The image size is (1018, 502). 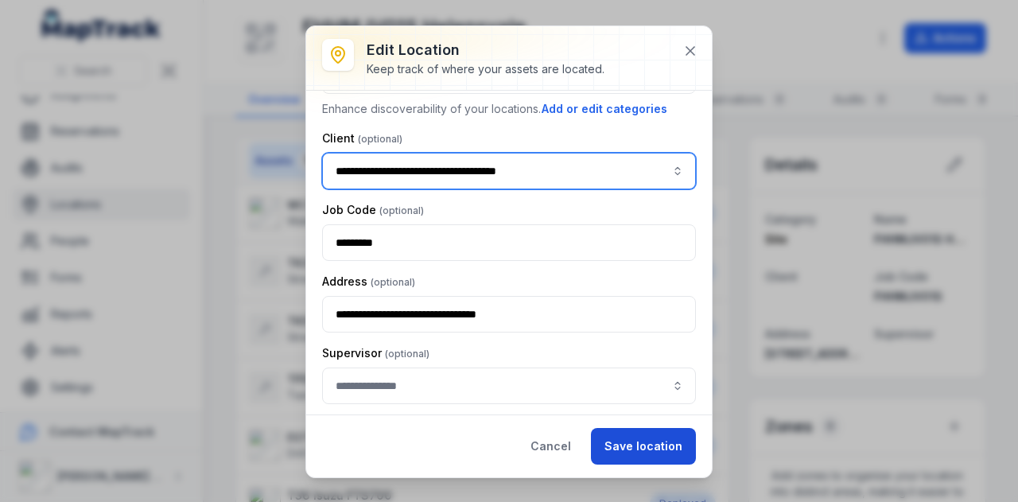 I want to click on label: Address, so click(x=368, y=281).